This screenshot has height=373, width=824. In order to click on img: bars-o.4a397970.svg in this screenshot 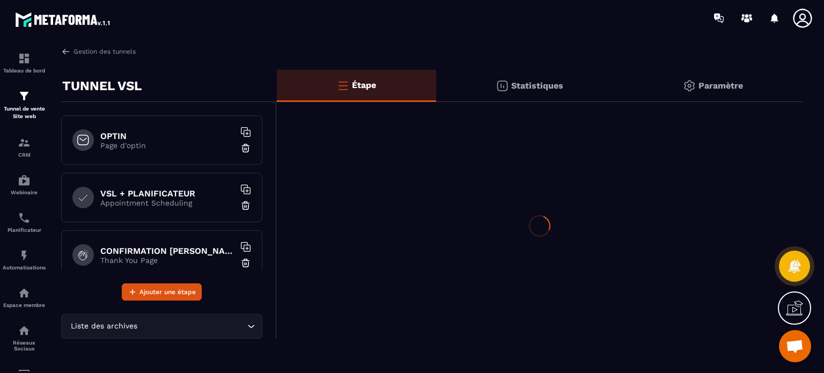, I will do `click(343, 85)`.